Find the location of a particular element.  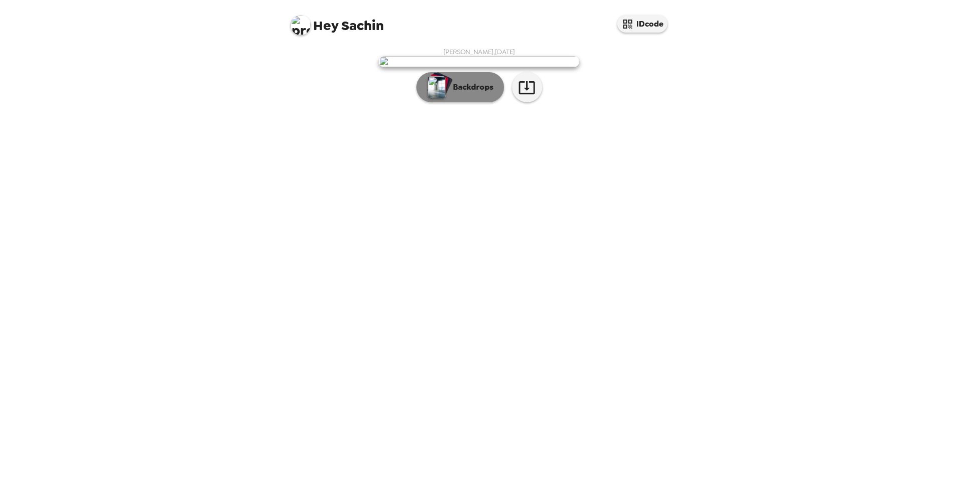

span: Sachin is located at coordinates (337, 21).